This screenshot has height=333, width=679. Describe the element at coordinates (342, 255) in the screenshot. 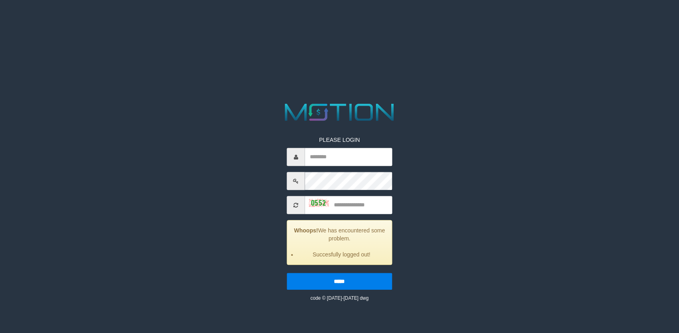

I see `li: Succesfully logged out!` at that location.